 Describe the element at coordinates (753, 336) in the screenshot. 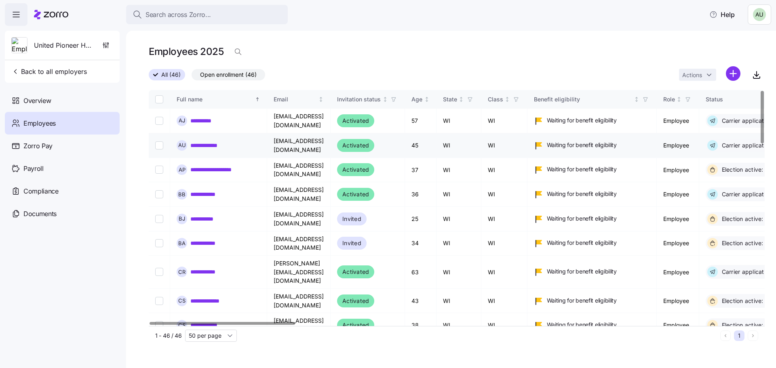

I see `button: Next page` at that location.